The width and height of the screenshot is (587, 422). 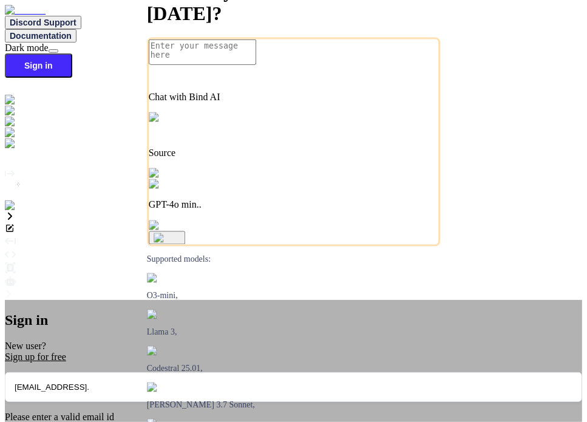 What do you see at coordinates (294, 332) in the screenshot?
I see `p: Llama 3,` at bounding box center [294, 332].